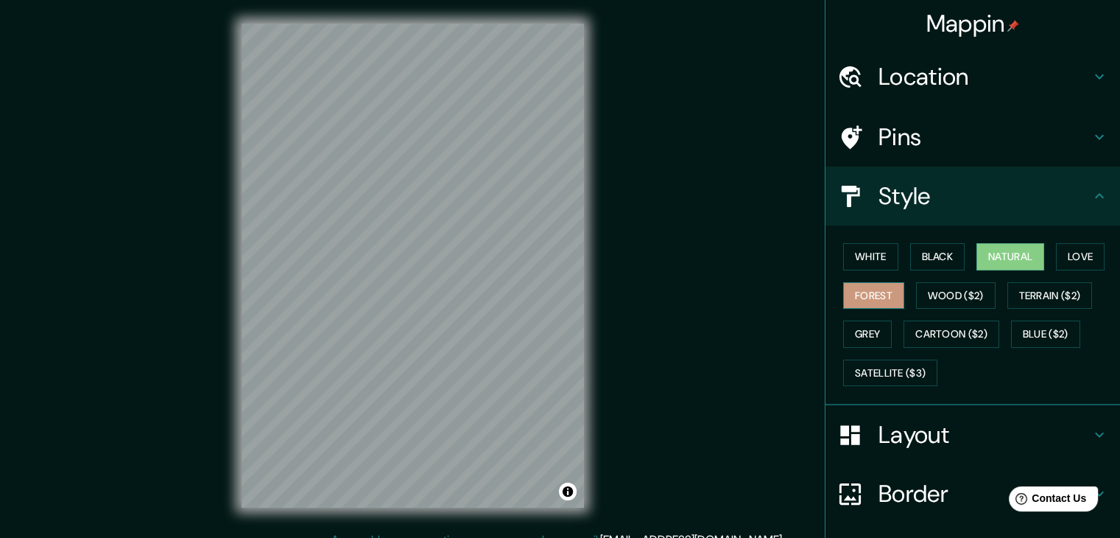 This screenshot has height=538, width=1120. What do you see at coordinates (956, 295) in the screenshot?
I see `button: Wood ($2)` at bounding box center [956, 295].